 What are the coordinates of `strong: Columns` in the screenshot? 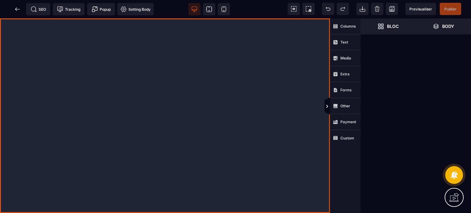 It's located at (348, 26).